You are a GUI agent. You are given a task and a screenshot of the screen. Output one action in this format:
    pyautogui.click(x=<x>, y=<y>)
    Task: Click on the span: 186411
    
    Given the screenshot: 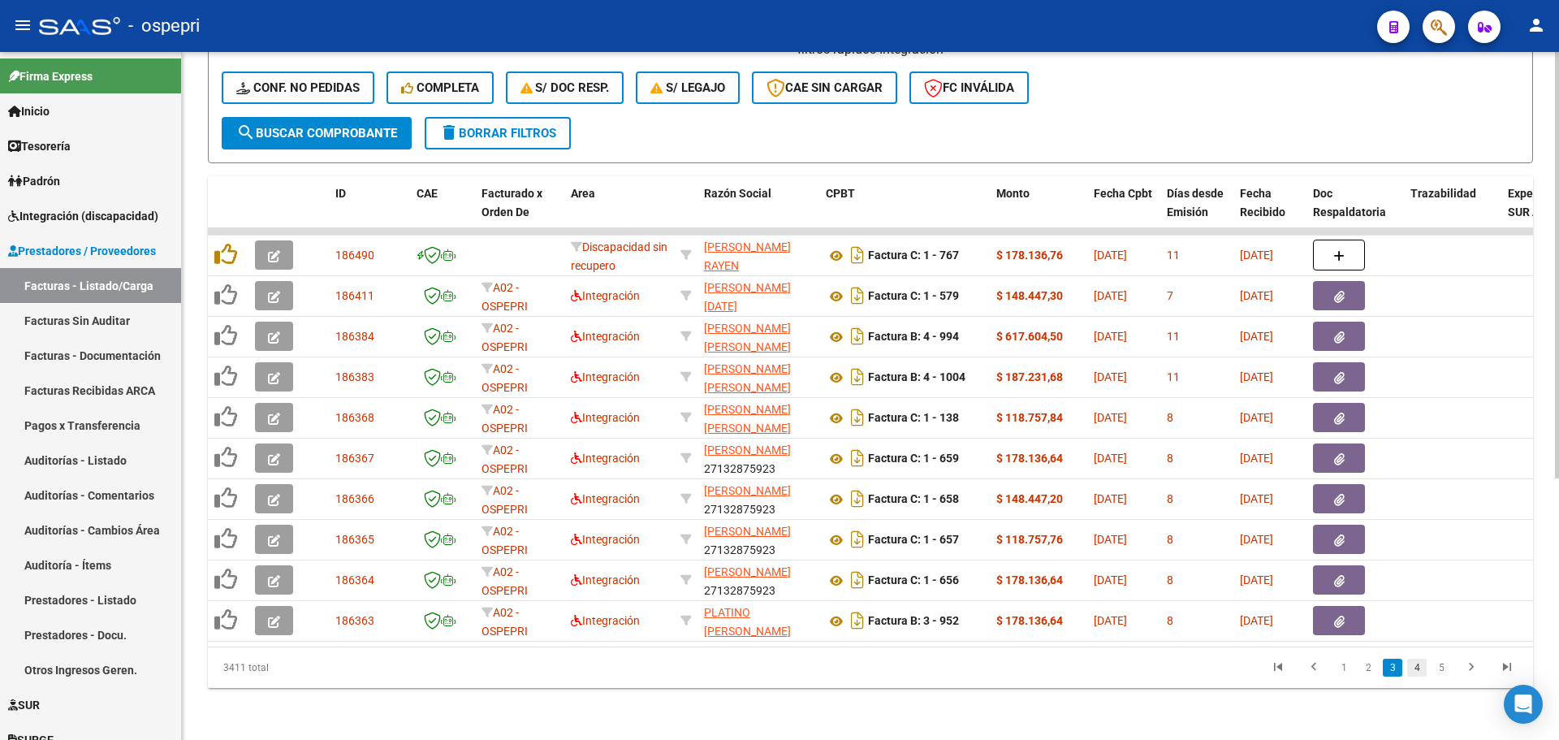 What is the action you would take?
    pyautogui.click(x=355, y=296)
    